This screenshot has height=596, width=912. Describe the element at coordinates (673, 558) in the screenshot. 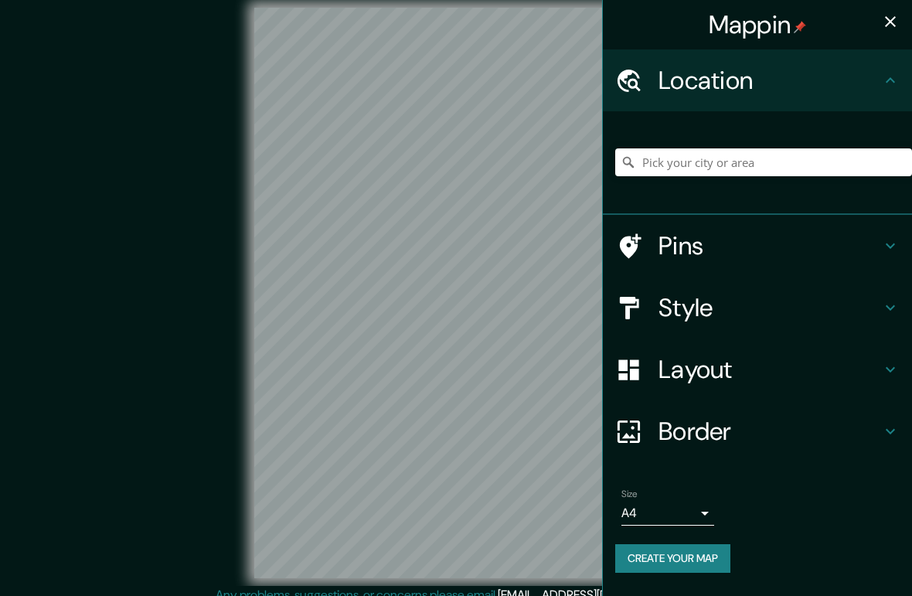

I see `button: Create your map` at that location.